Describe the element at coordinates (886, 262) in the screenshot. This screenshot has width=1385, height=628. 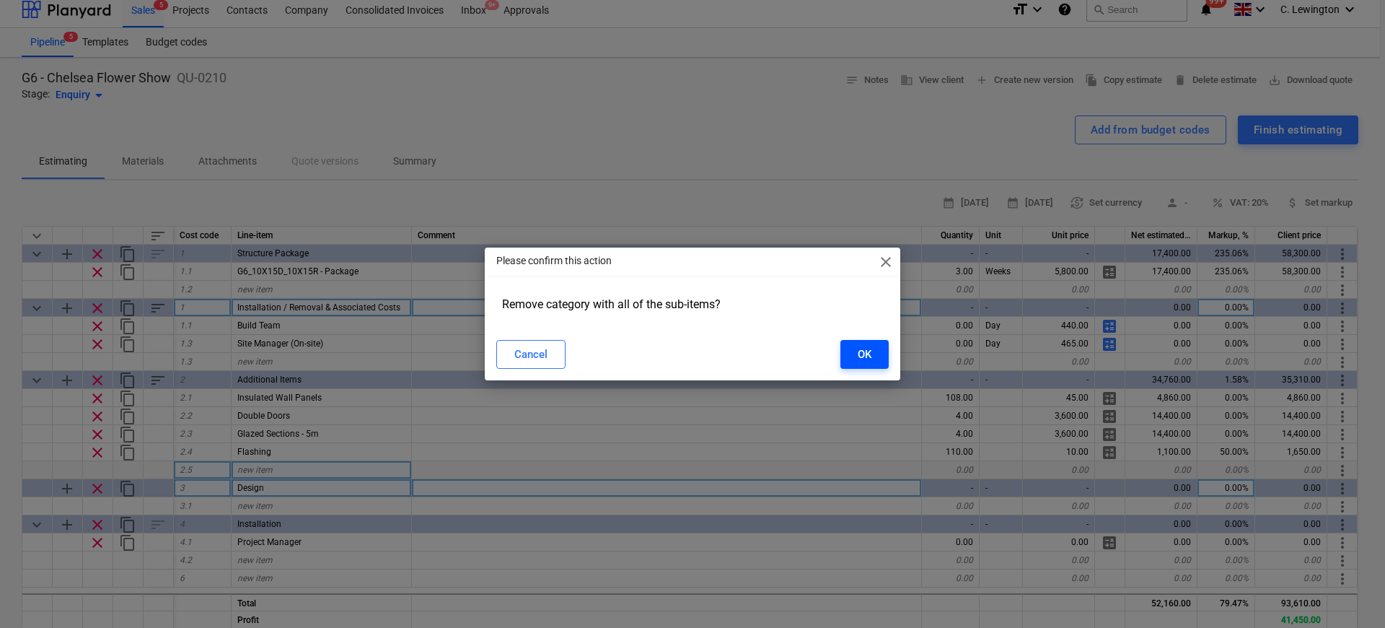
I see `span: close` at that location.